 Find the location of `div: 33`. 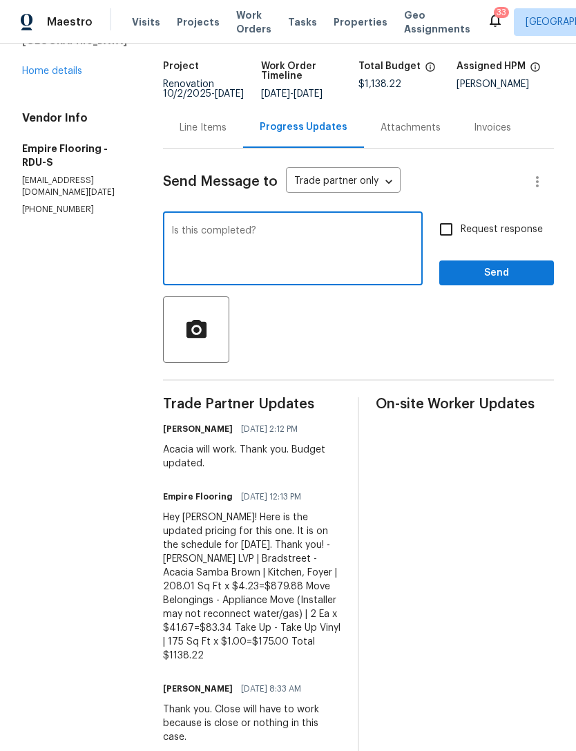

div: 33 is located at coordinates (502, 12).